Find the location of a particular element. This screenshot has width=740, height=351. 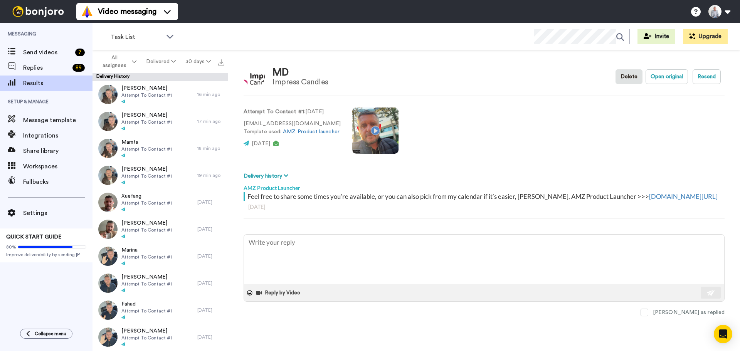

button: Invite is located at coordinates (656, 37).